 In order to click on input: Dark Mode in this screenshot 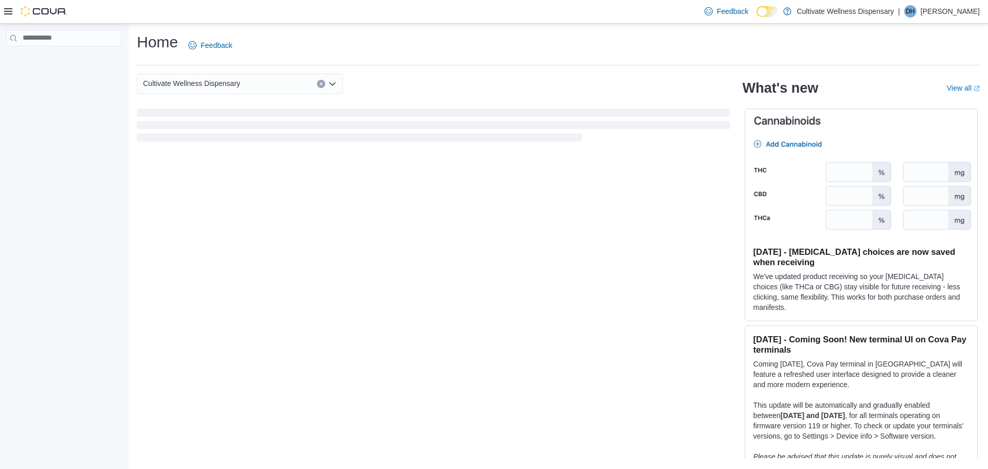, I will do `click(767, 11)`.